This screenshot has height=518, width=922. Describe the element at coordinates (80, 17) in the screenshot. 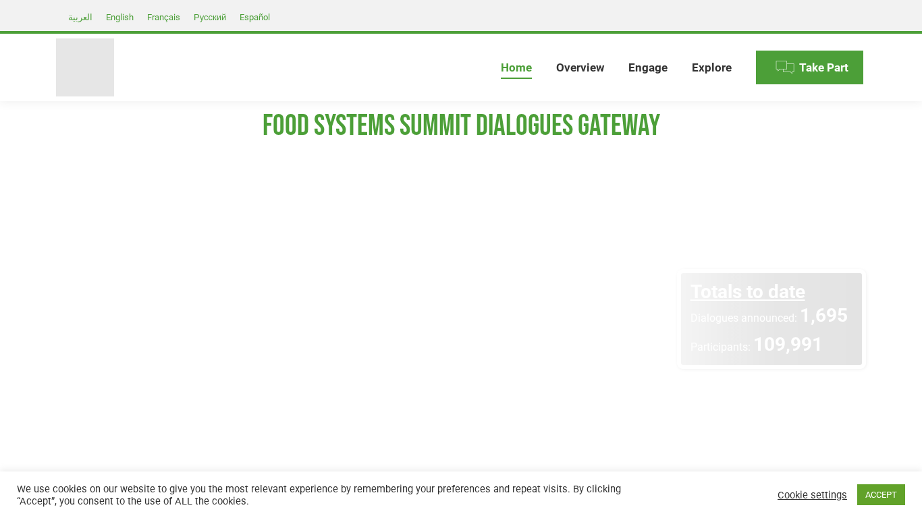

I see `a: العربية` at that location.